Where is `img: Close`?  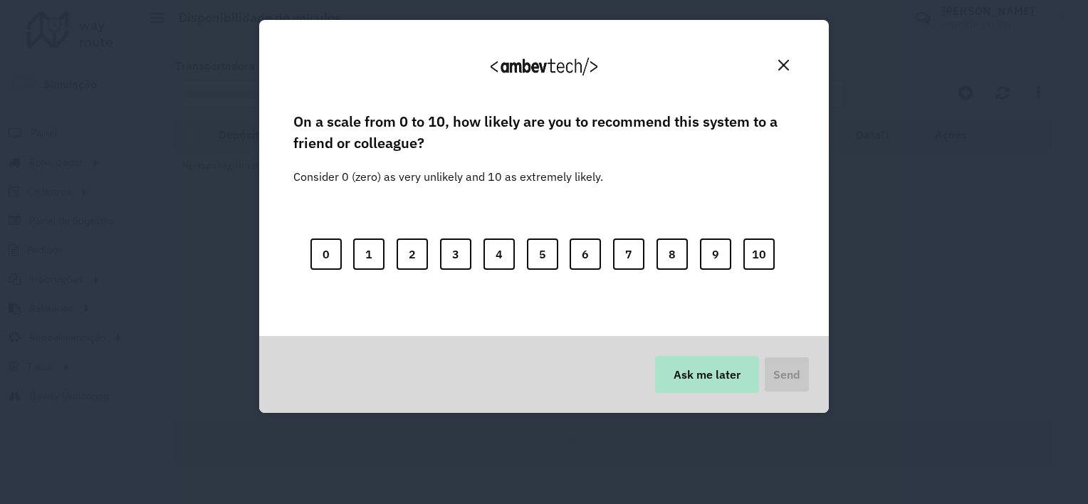
img: Close is located at coordinates (784, 65).